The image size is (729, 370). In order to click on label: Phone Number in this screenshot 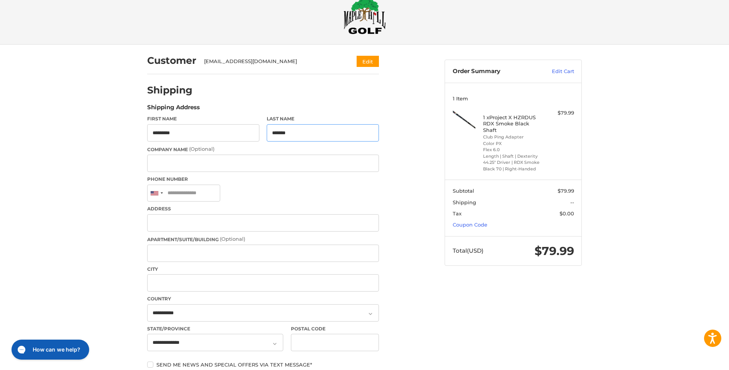, I will do `click(263, 179)`.